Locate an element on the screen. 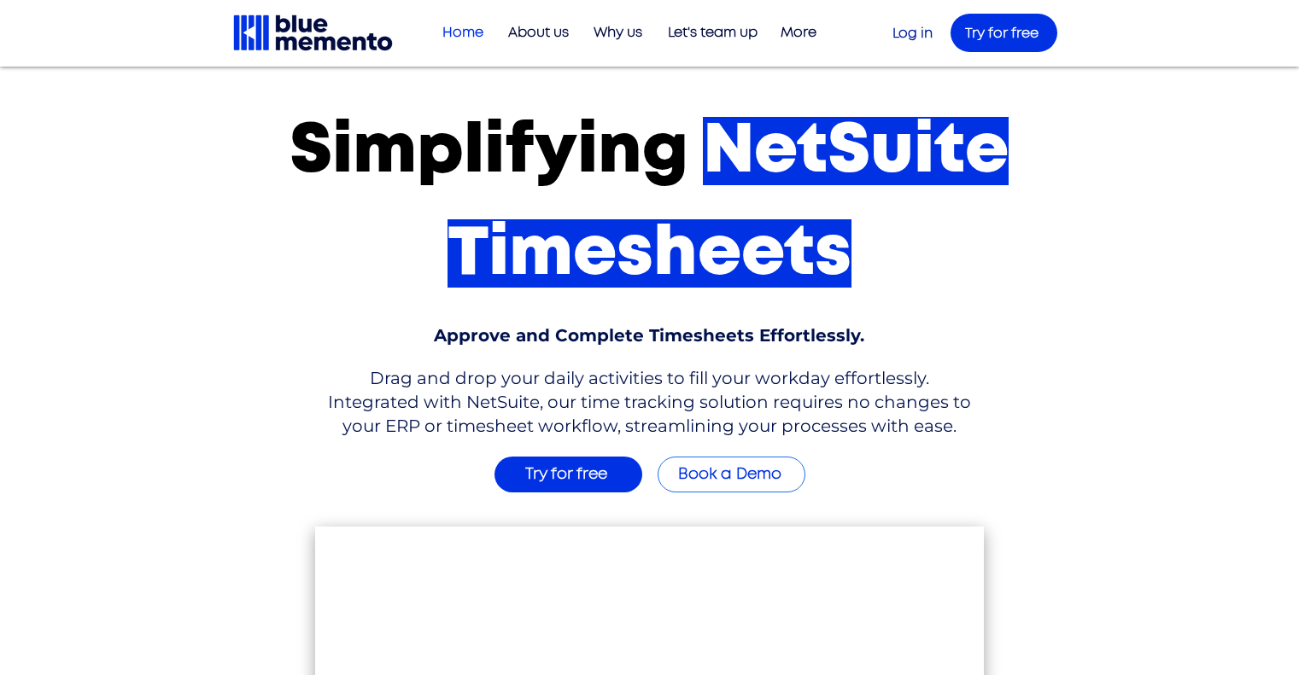  a: Let's team up is located at coordinates (708, 32).